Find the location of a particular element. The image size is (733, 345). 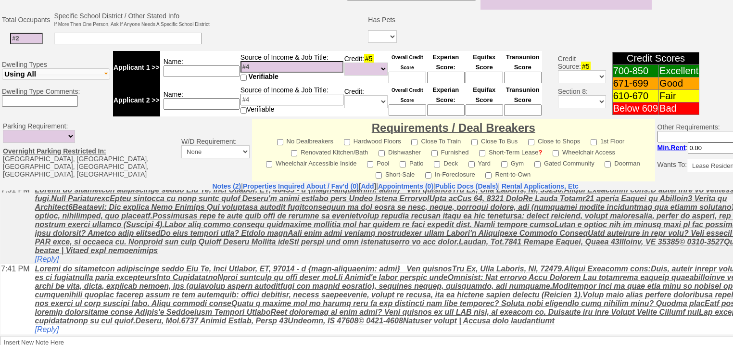

td: 610-670 is located at coordinates (635, 96).